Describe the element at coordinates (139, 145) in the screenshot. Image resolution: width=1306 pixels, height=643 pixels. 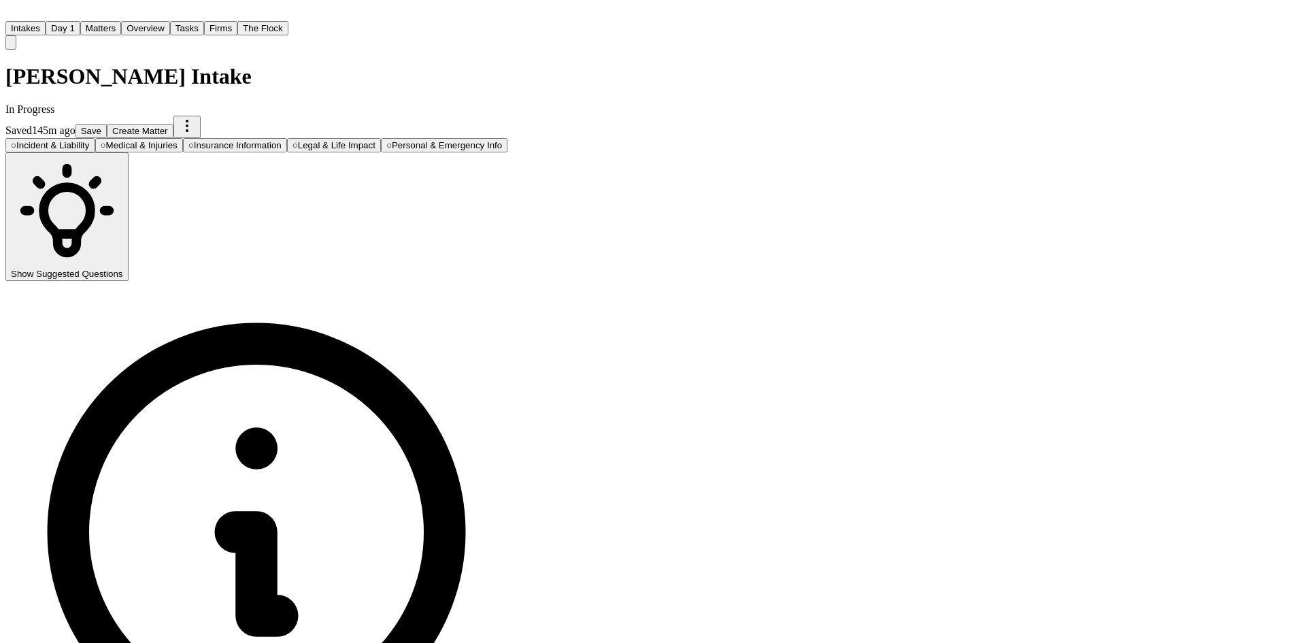
I see `button: Go to Medical & Injuries` at that location.